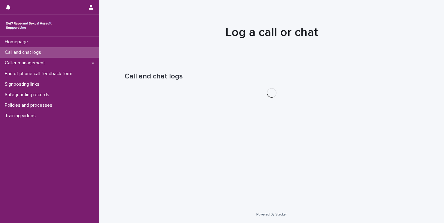 This screenshot has width=444, height=223. What do you see at coordinates (40, 74) in the screenshot?
I see `p: End of phone call feedback form` at bounding box center [40, 74].